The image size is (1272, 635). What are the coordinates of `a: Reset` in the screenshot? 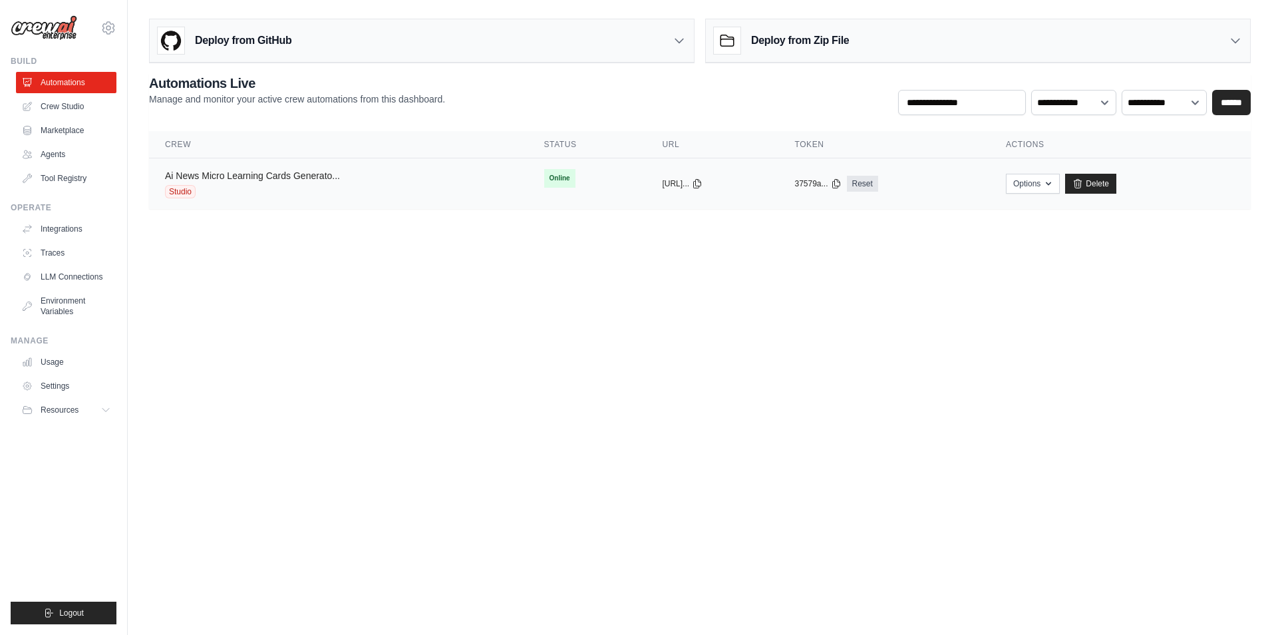 It's located at (862, 184).